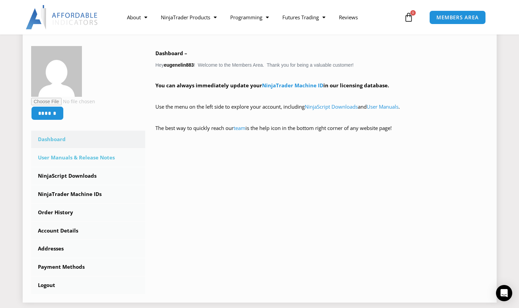 The width and height of the screenshot is (519, 308). What do you see at coordinates (504, 293) in the screenshot?
I see `div: Open Intercom Messenger` at bounding box center [504, 293].